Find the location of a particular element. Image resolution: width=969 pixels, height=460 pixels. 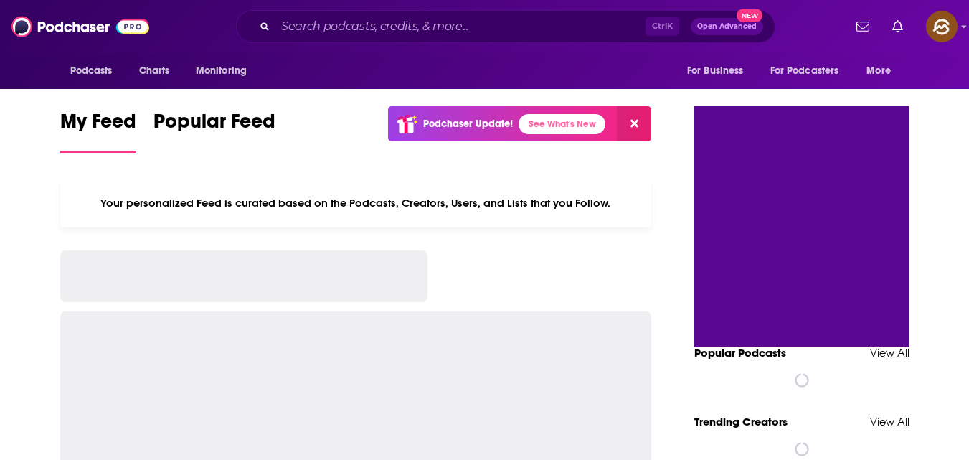

span: Podcasts is located at coordinates (91, 71).